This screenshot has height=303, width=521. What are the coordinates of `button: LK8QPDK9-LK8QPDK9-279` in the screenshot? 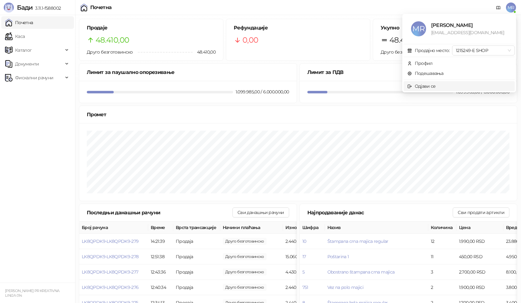 It's located at (110, 241).